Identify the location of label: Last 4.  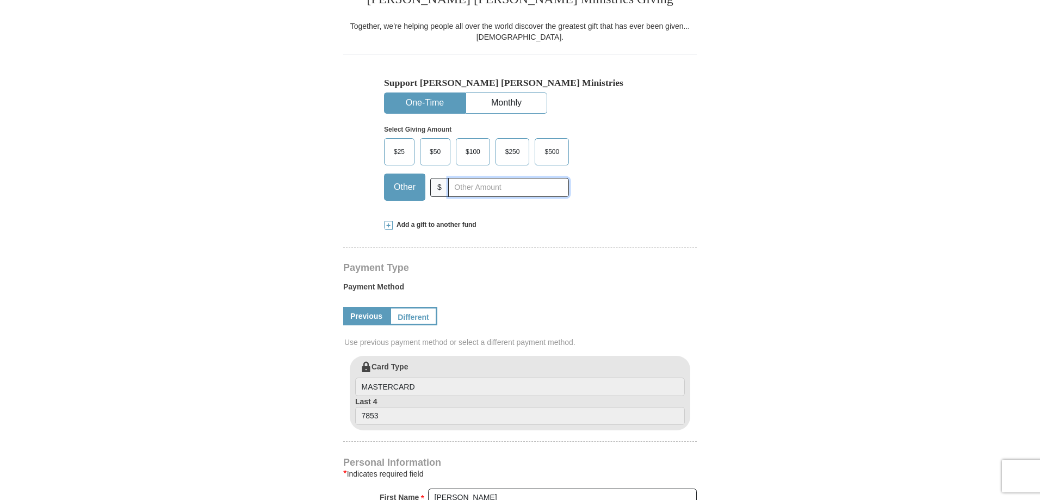
(520, 411).